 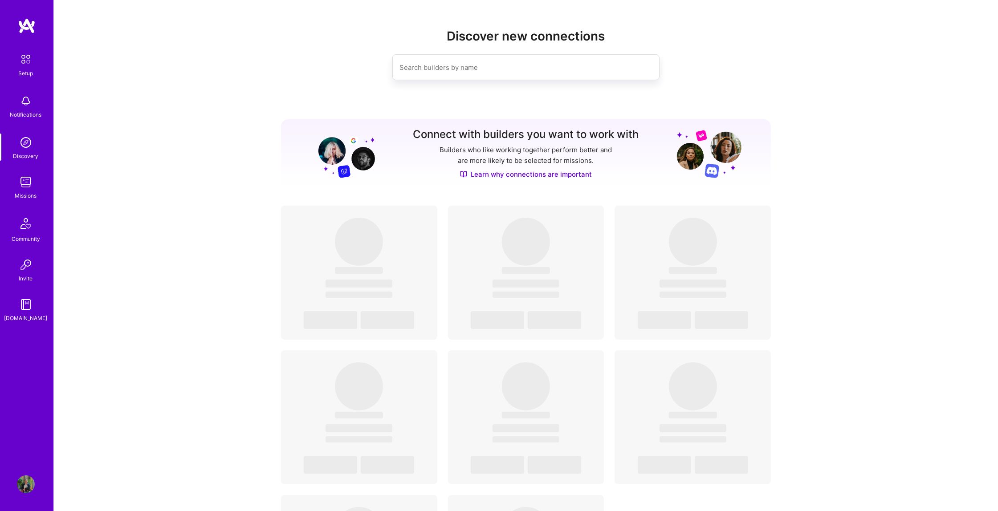 What do you see at coordinates (26, 156) in the screenshot?
I see `div: Discovery` at bounding box center [26, 156].